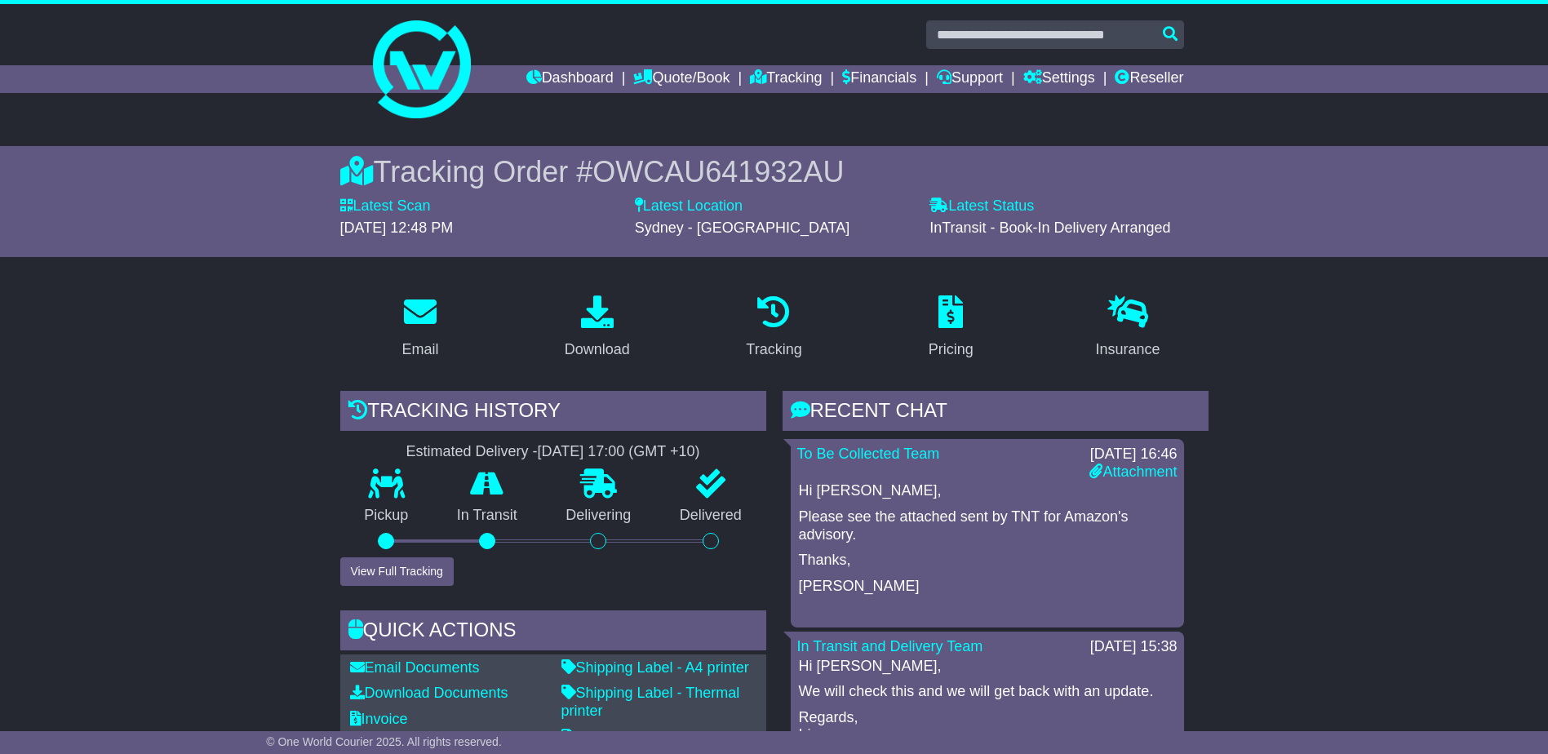  I want to click on p: Delivering, so click(599, 516).